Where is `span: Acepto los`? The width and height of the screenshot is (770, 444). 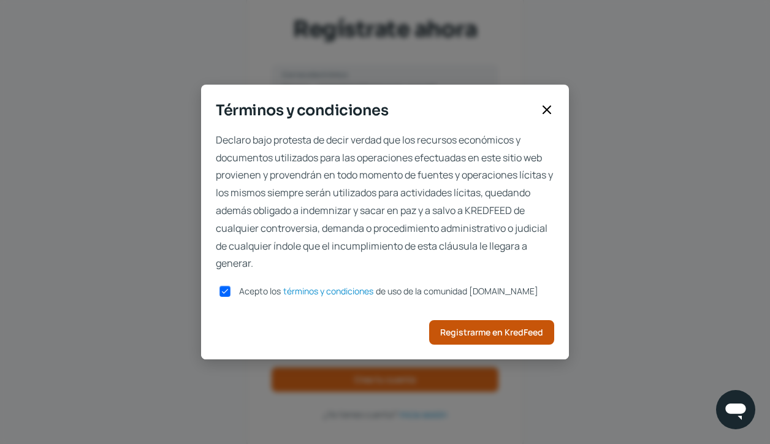 span: Acepto los is located at coordinates (260, 290).